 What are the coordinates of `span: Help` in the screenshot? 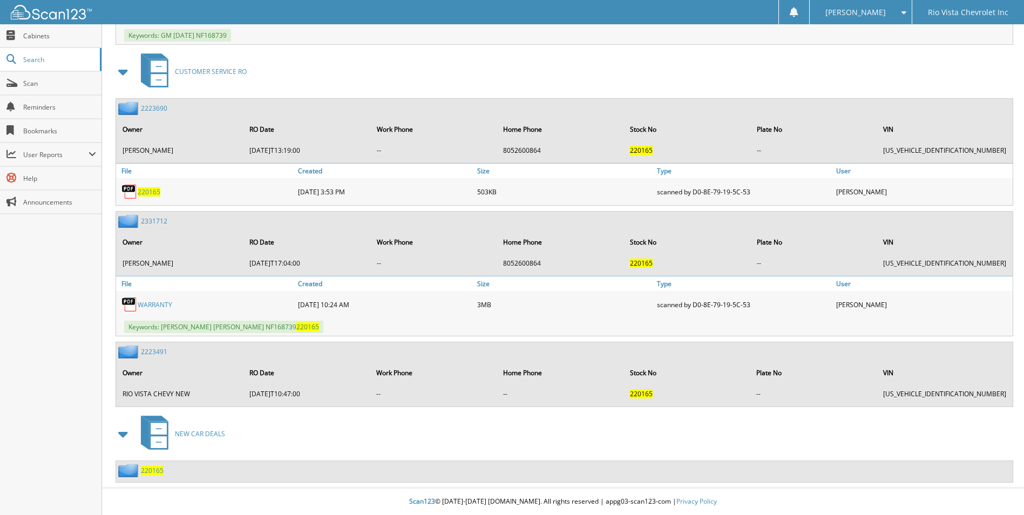 It's located at (59, 178).